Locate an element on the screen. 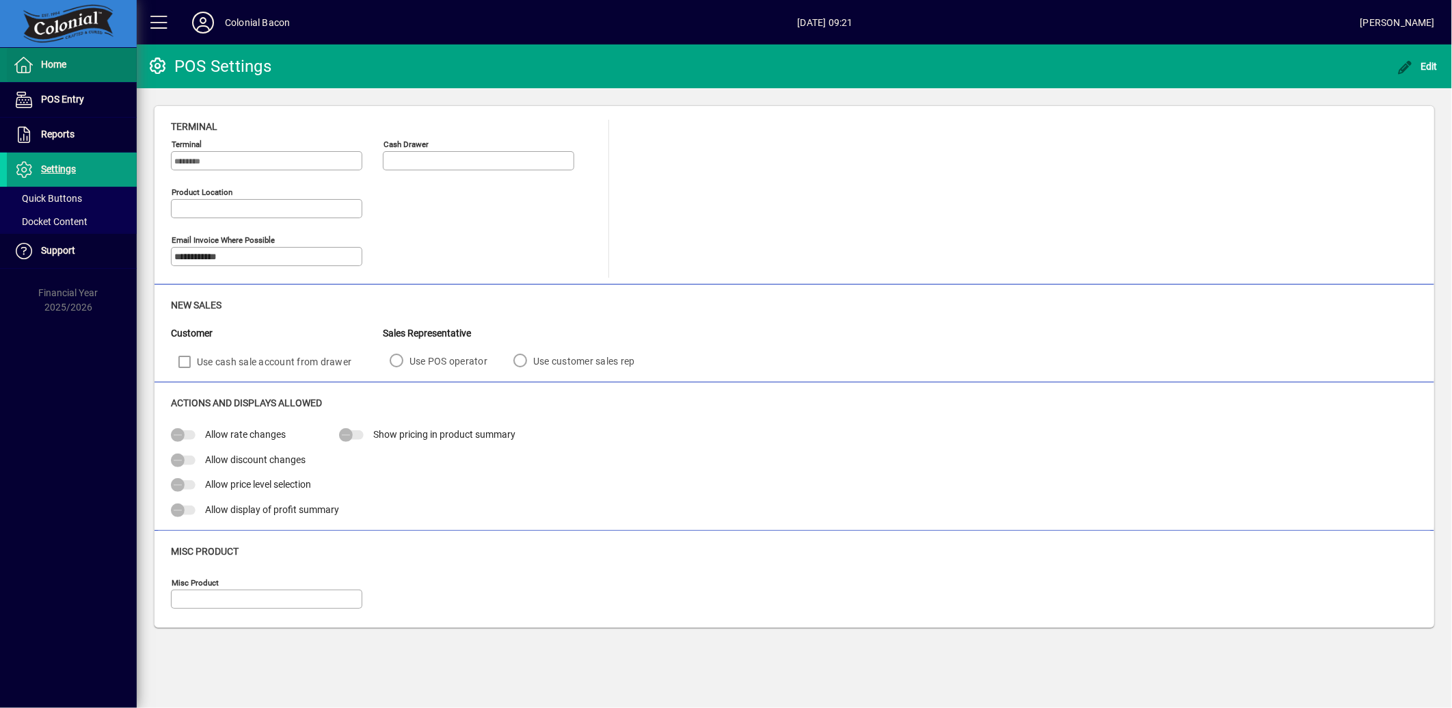 This screenshot has width=1452, height=708. span: Allow price level selection is located at coordinates (258, 484).